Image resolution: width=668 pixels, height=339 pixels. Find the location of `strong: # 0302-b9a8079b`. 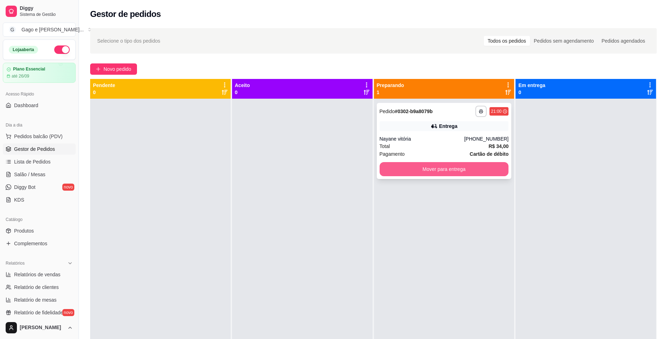

strong: # 0302-b9a8079b is located at coordinates (413, 111).